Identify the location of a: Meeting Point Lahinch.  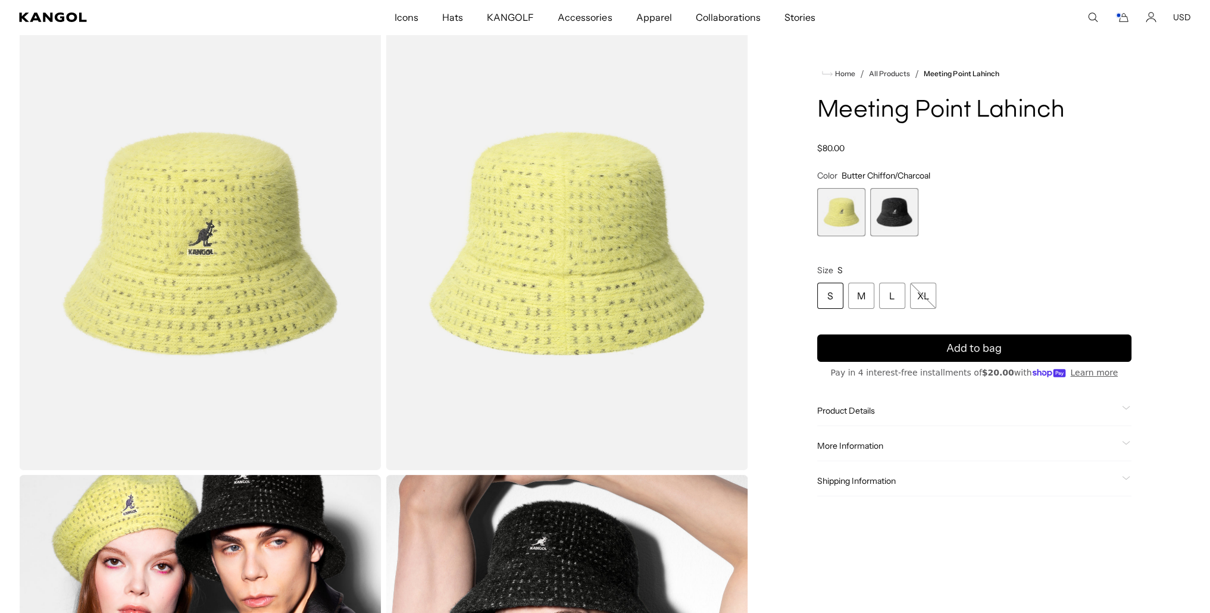
(961, 74).